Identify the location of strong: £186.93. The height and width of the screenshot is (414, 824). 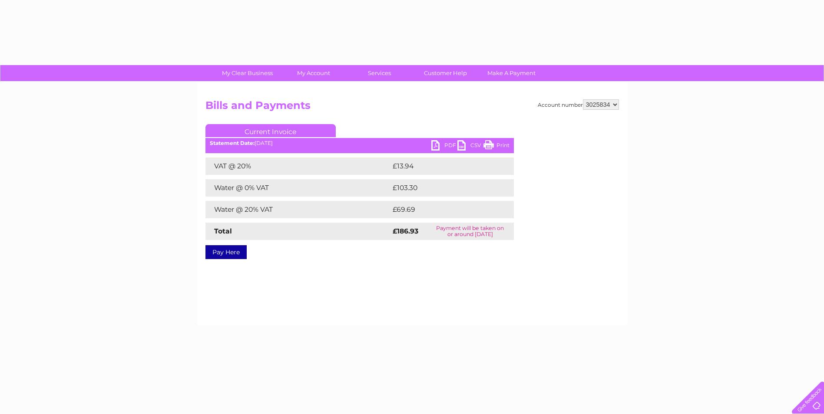
(405, 231).